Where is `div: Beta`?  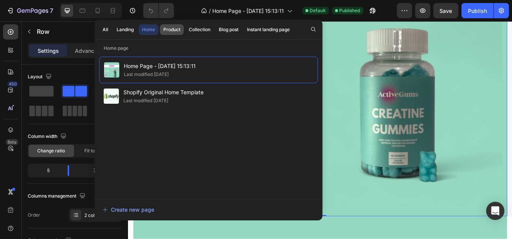 div: Beta is located at coordinates (12, 142).